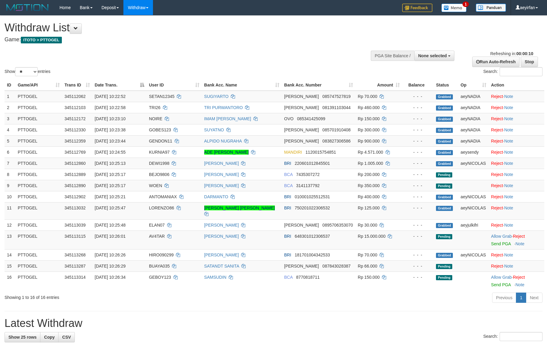  What do you see at coordinates (26, 72) in the screenshot?
I see `select: Showentries` at bounding box center [26, 72].